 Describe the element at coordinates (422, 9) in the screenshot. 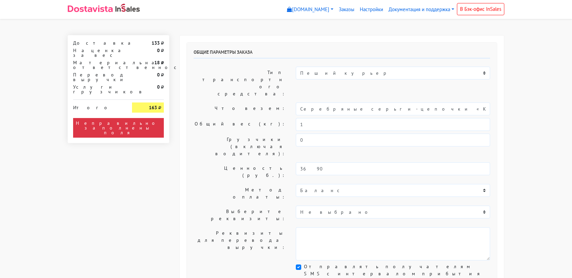

I see `a: Документация и поддержка` at that location.